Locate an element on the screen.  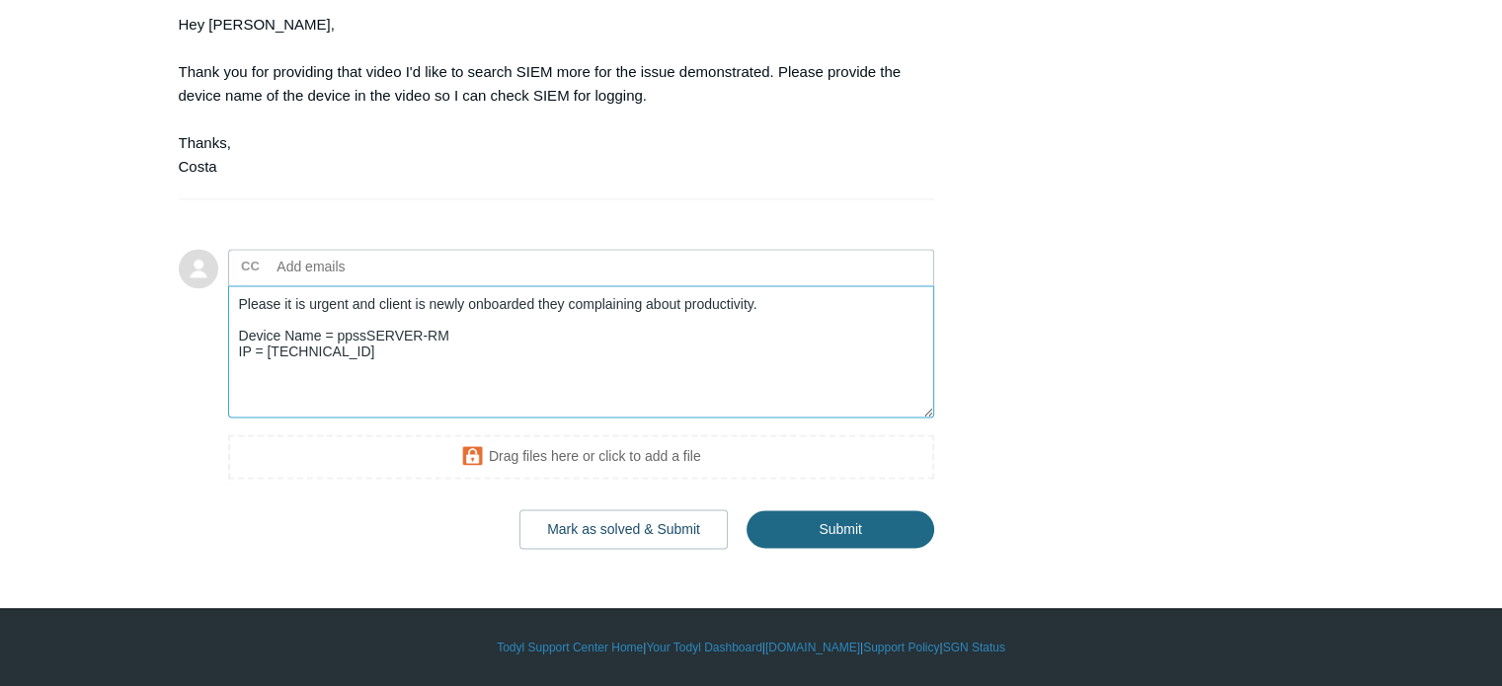
textarea: Add your reply is located at coordinates (582, 352).